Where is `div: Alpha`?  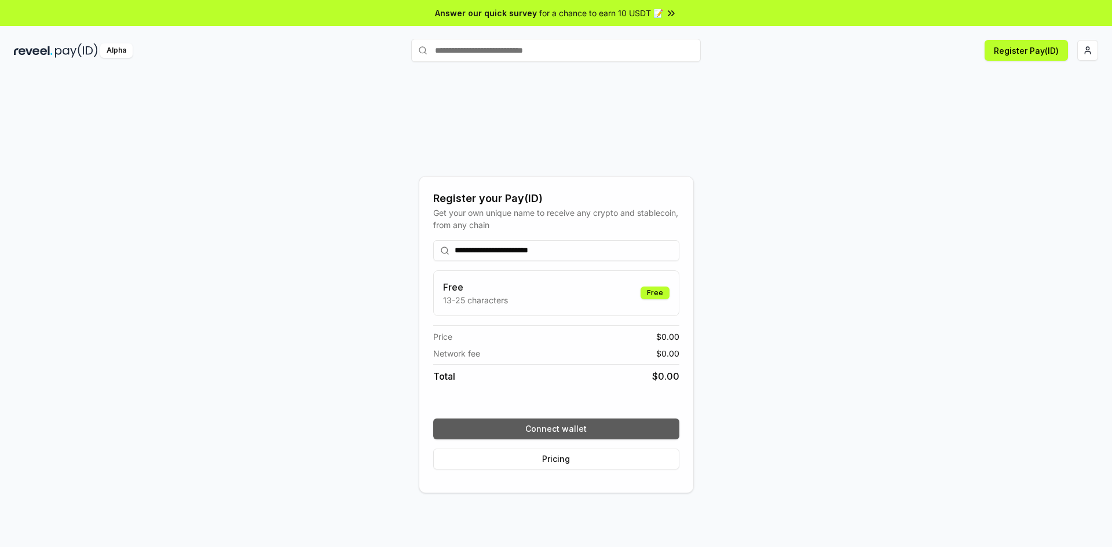 div: Alpha is located at coordinates (116, 50).